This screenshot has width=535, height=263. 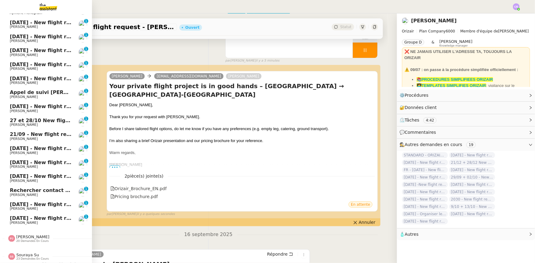 What do you see at coordinates (412, 120) in the screenshot?
I see `span: Tâches` at bounding box center [412, 120].